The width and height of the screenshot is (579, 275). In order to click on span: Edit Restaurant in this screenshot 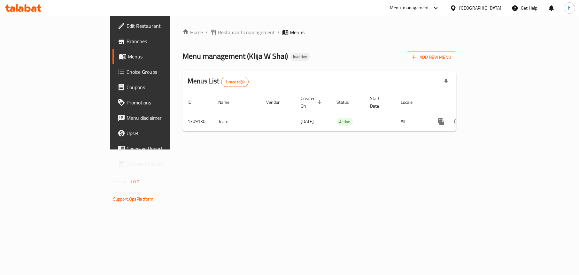, I will do `click(164, 26)`.